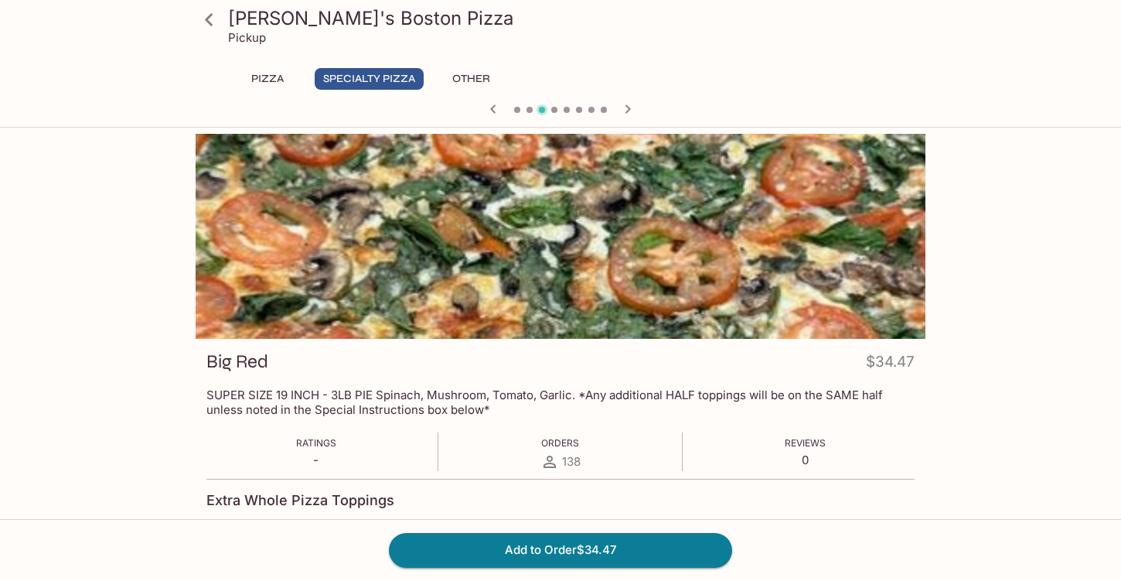 The width and height of the screenshot is (1121, 581). What do you see at coordinates (300, 500) in the screenshot?
I see `h4: Extra Whole Pizza Toppings` at bounding box center [300, 500].